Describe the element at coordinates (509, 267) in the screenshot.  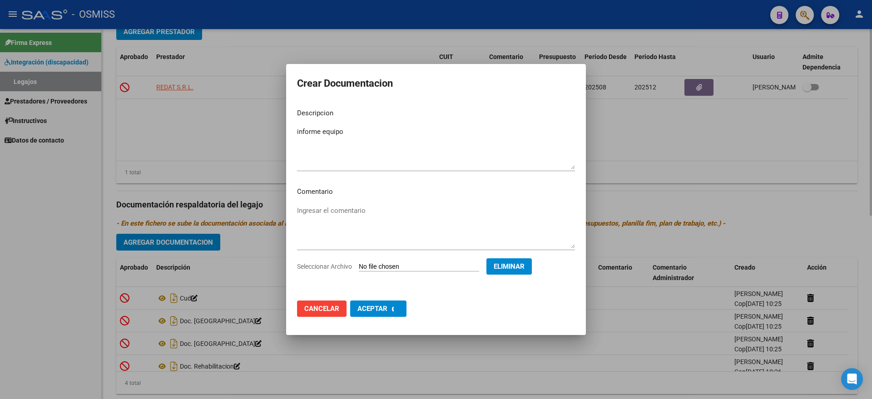
I see `span: Eliminar` at that location.